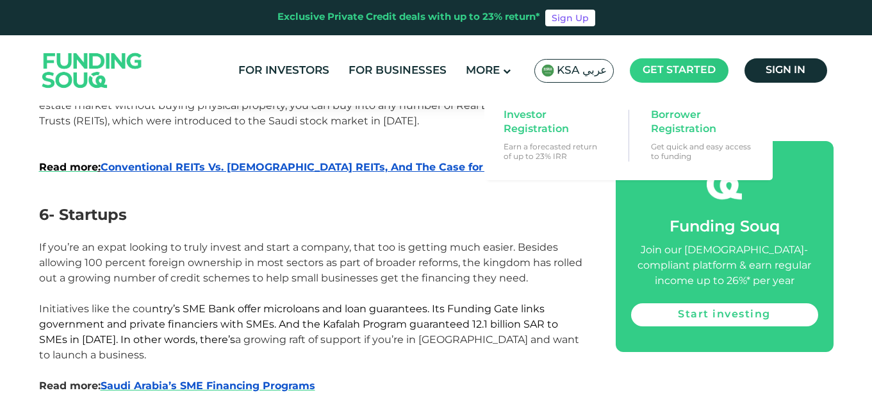 The width and height of the screenshot is (872, 411). Describe the element at coordinates (700, 122) in the screenshot. I see `span: Borrower Registration` at that location.